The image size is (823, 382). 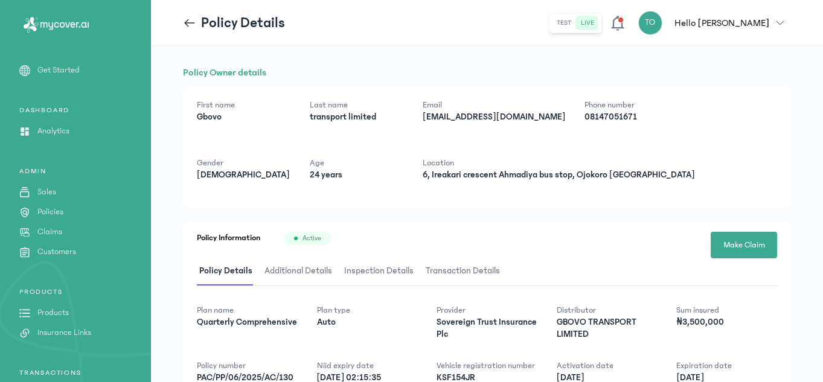 What do you see at coordinates (356, 117) in the screenshot?
I see `p: transport limited` at bounding box center [356, 117].